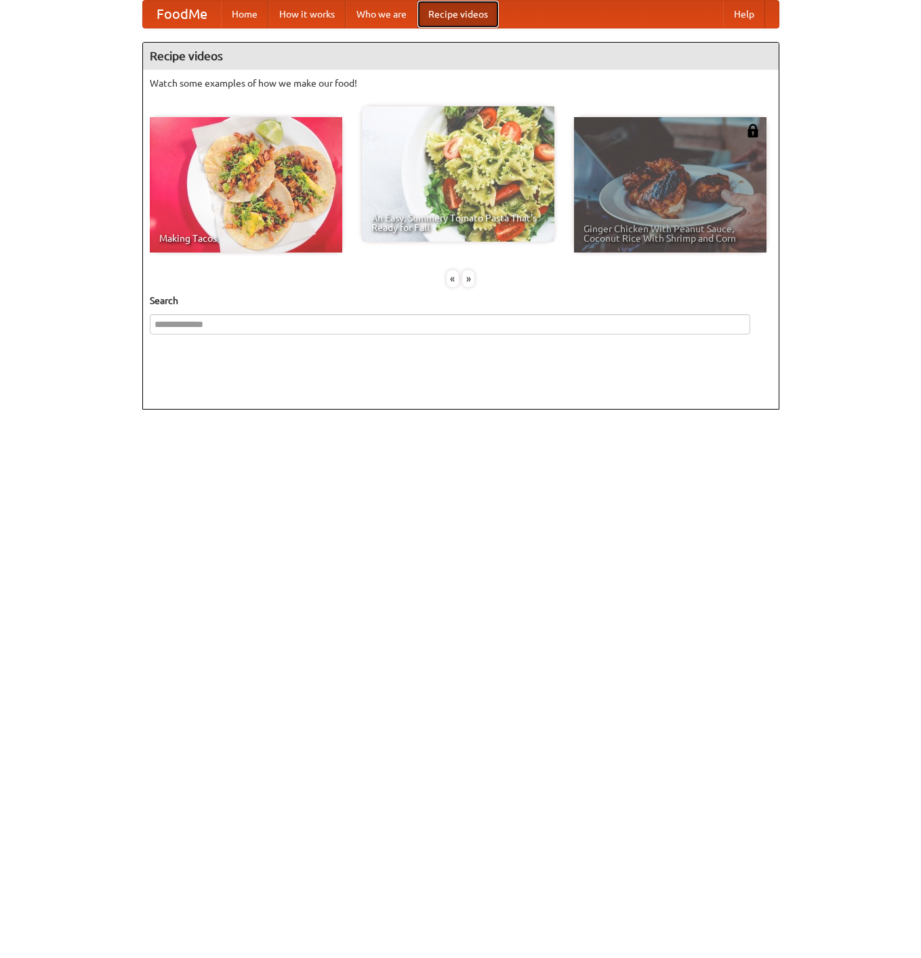 The width and height of the screenshot is (921, 958). What do you see at coordinates (461, 83) in the screenshot?
I see `p: Watch some examples of how we make our food!` at bounding box center [461, 83].